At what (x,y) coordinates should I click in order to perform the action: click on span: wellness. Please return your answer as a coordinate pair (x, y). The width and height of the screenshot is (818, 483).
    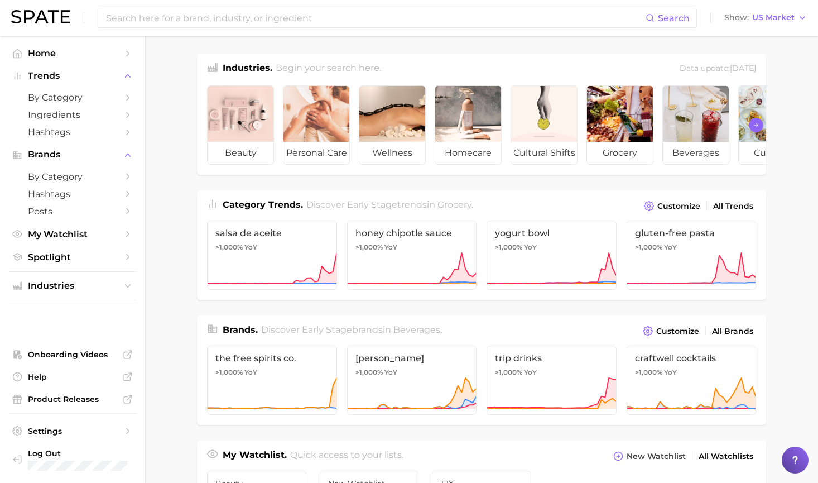
    Looking at the image, I should click on (392, 153).